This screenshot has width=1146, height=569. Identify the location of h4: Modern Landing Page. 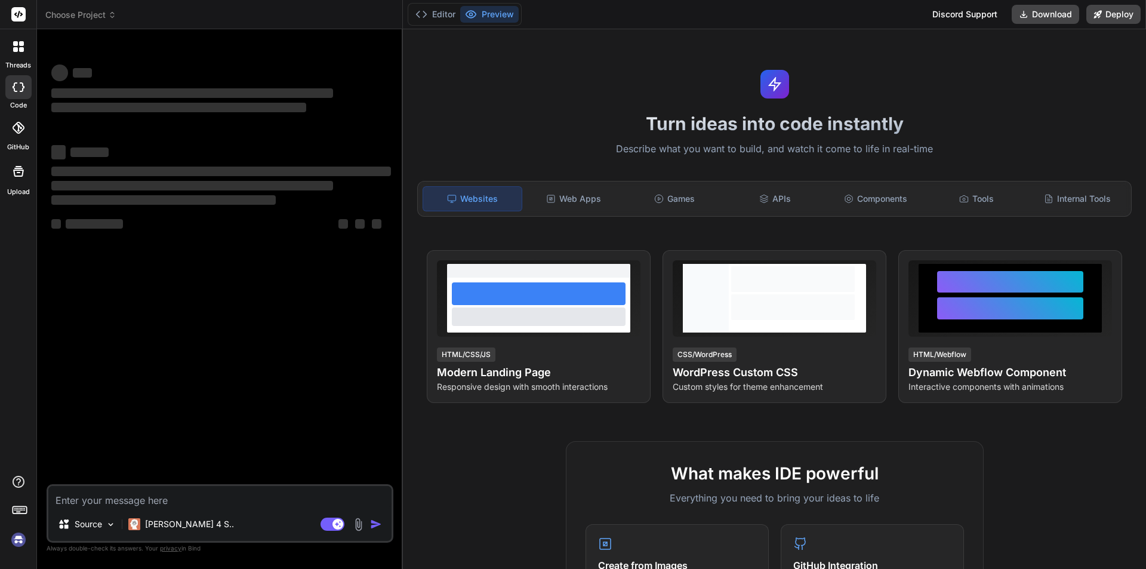
(539, 373).